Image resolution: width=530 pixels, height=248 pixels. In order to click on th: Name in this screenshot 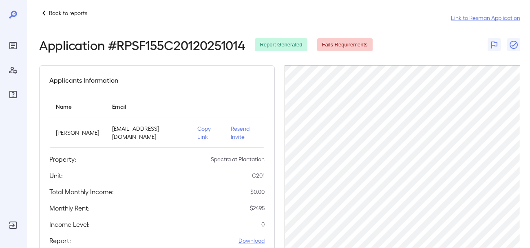, I will do `click(77, 106)`.